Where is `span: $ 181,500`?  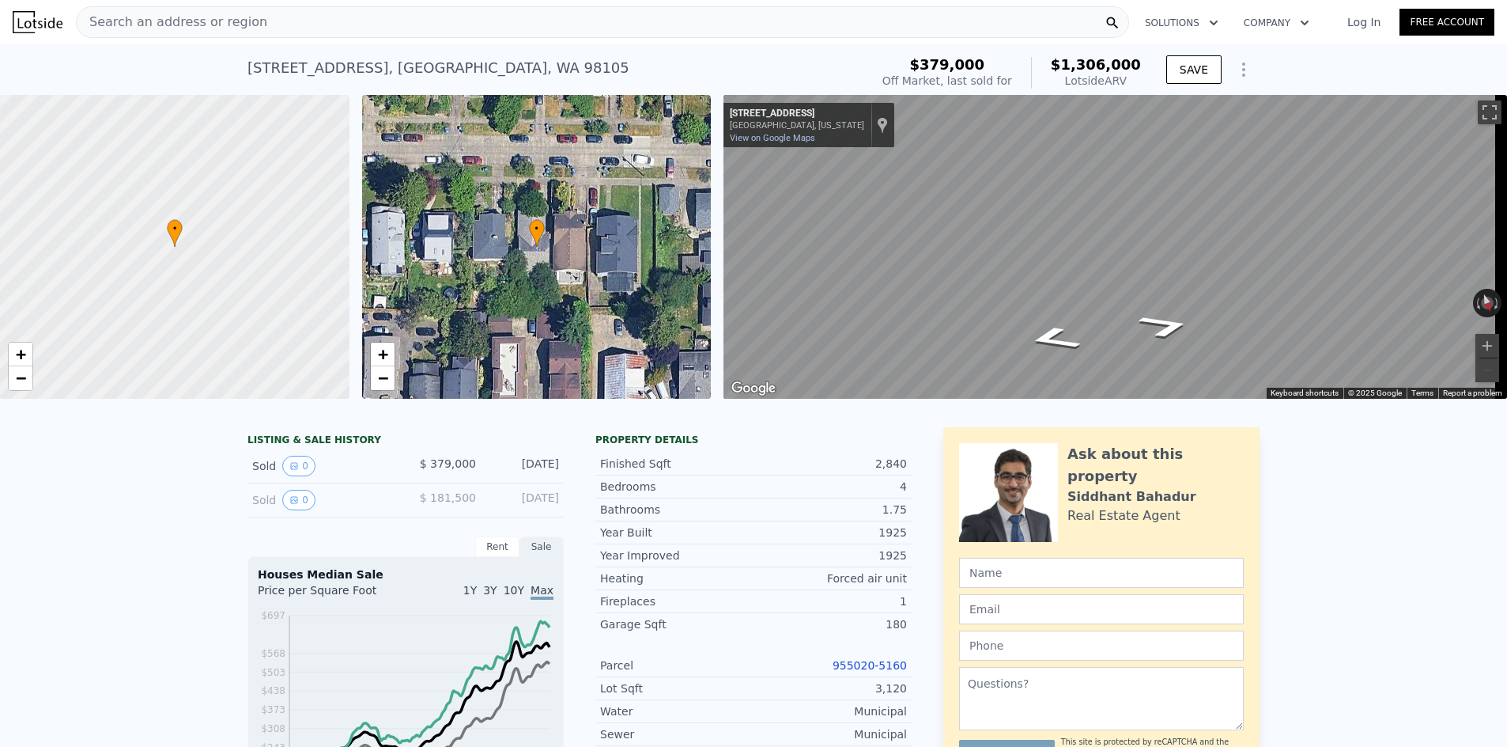
span: $ 181,500 is located at coordinates (448, 497).